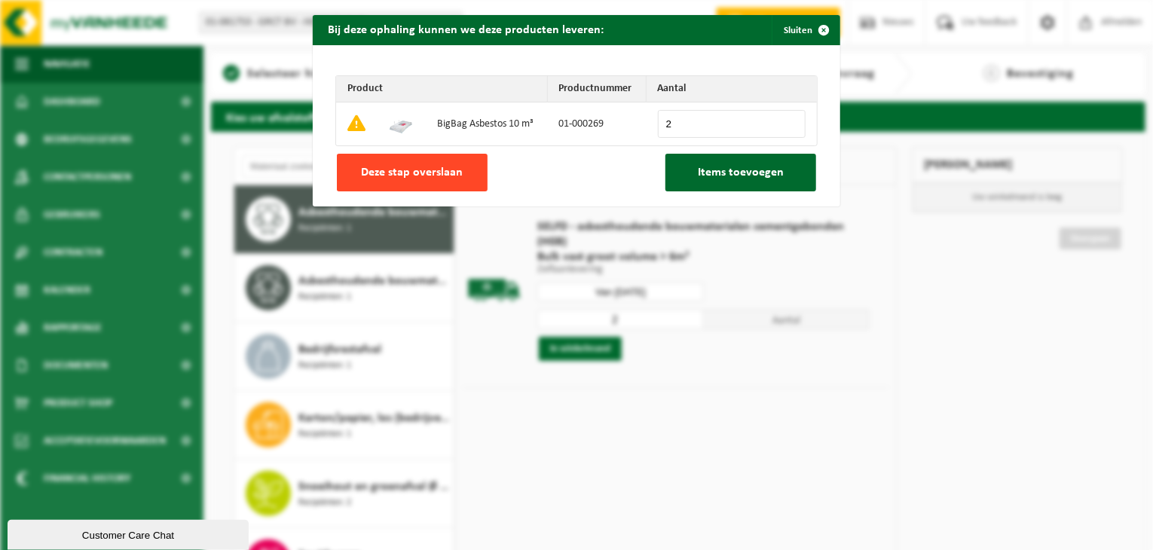 The width and height of the screenshot is (1153, 550). Describe the element at coordinates (121, 18) in the screenshot. I see `div: Customer Care Chat` at that location.